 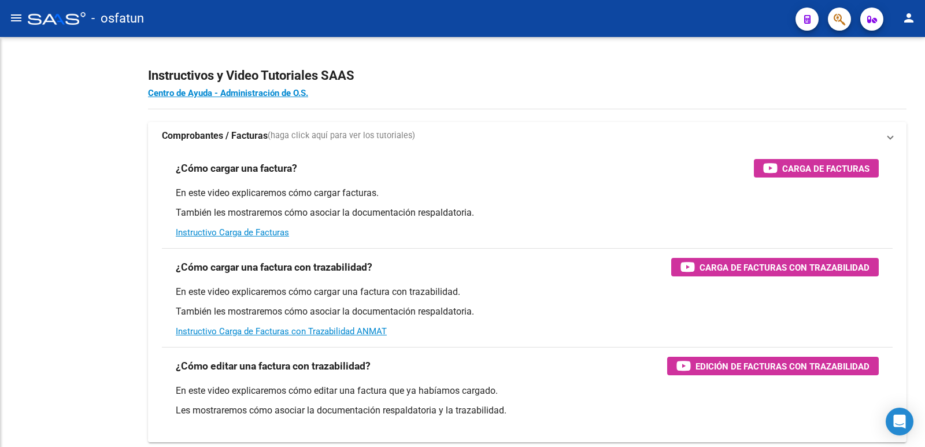 I want to click on a: Centro de Ayuda - Administración de O.S., so click(x=228, y=93).